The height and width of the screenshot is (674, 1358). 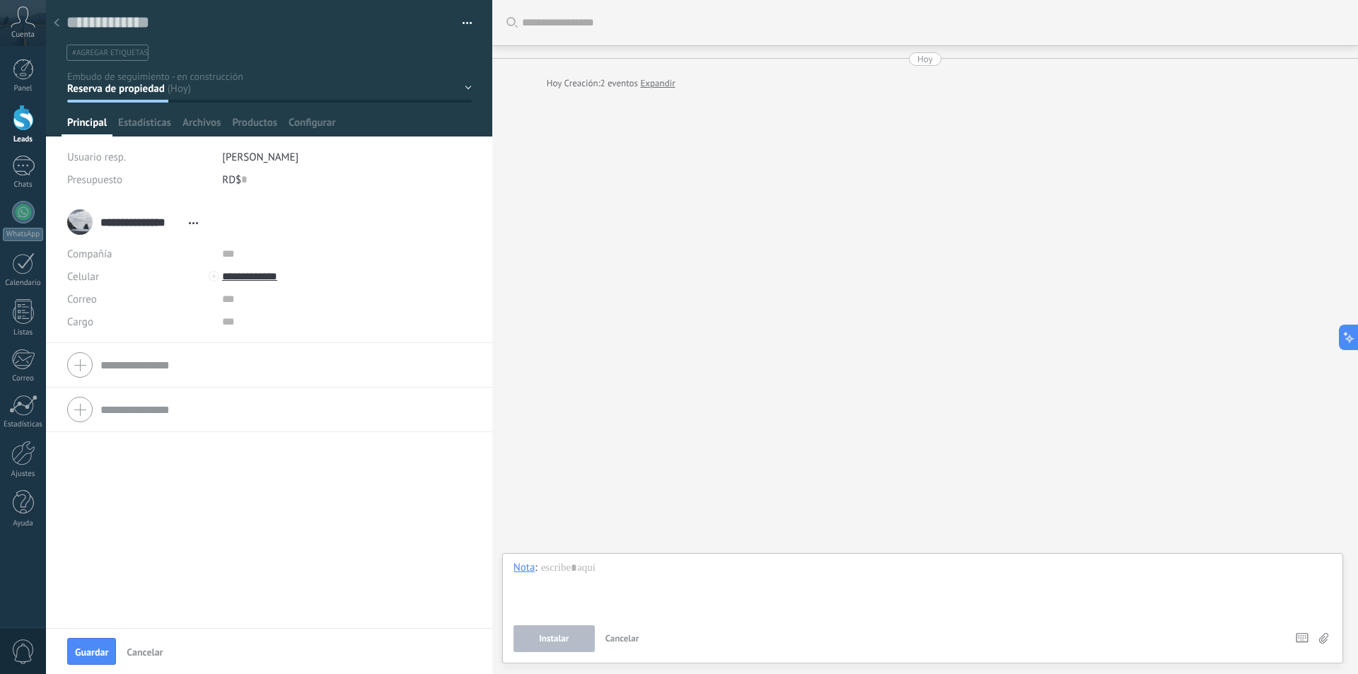 What do you see at coordinates (91, 652) in the screenshot?
I see `button: Guardar` at bounding box center [91, 652].